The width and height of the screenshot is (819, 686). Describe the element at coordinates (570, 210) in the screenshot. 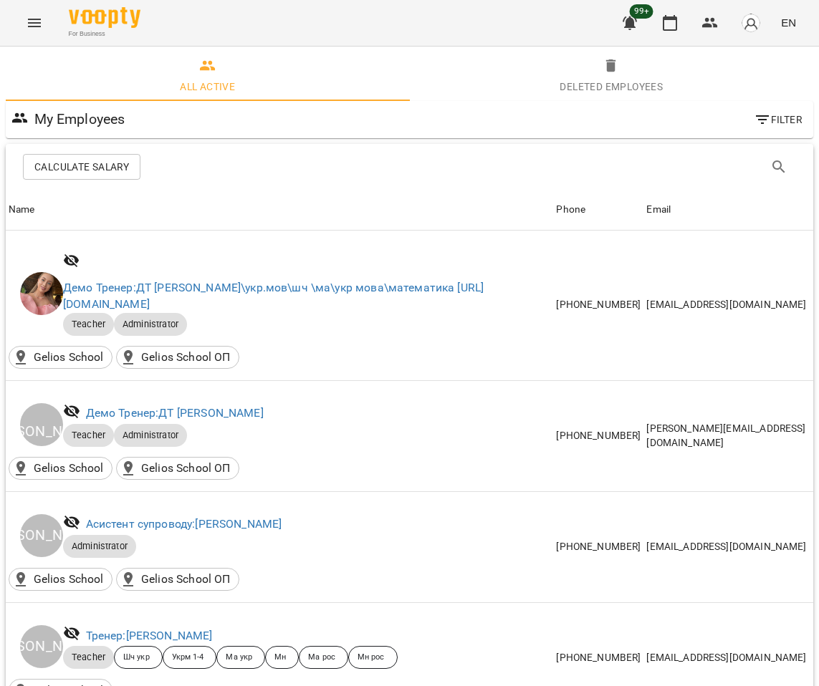

I see `div: Phone` at that location.